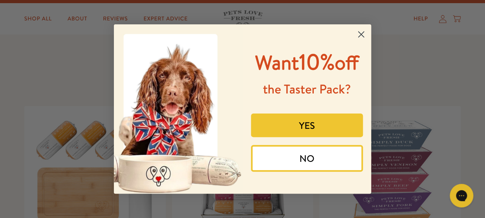  What do you see at coordinates (306, 89) in the screenshot?
I see `span: the Taster Pack?` at bounding box center [306, 89].